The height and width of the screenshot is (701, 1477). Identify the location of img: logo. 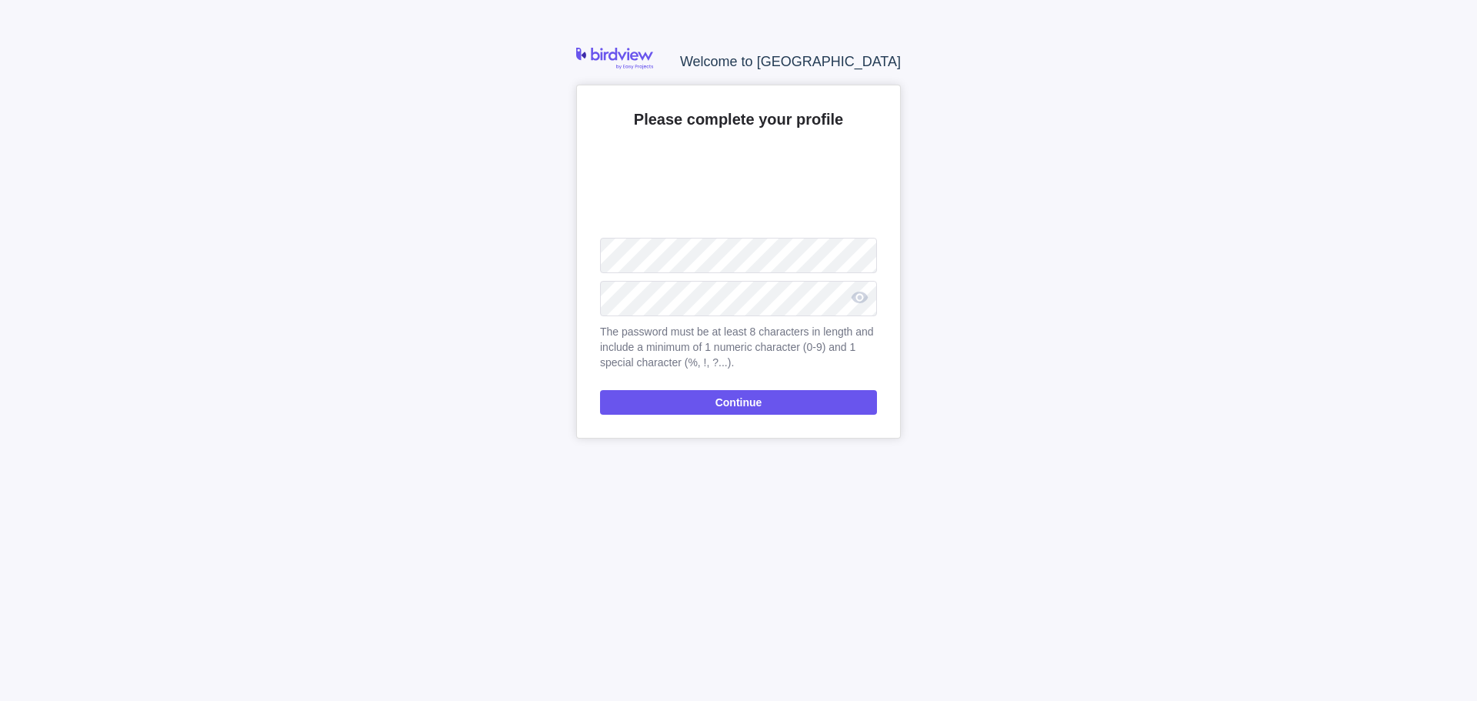
(615, 58).